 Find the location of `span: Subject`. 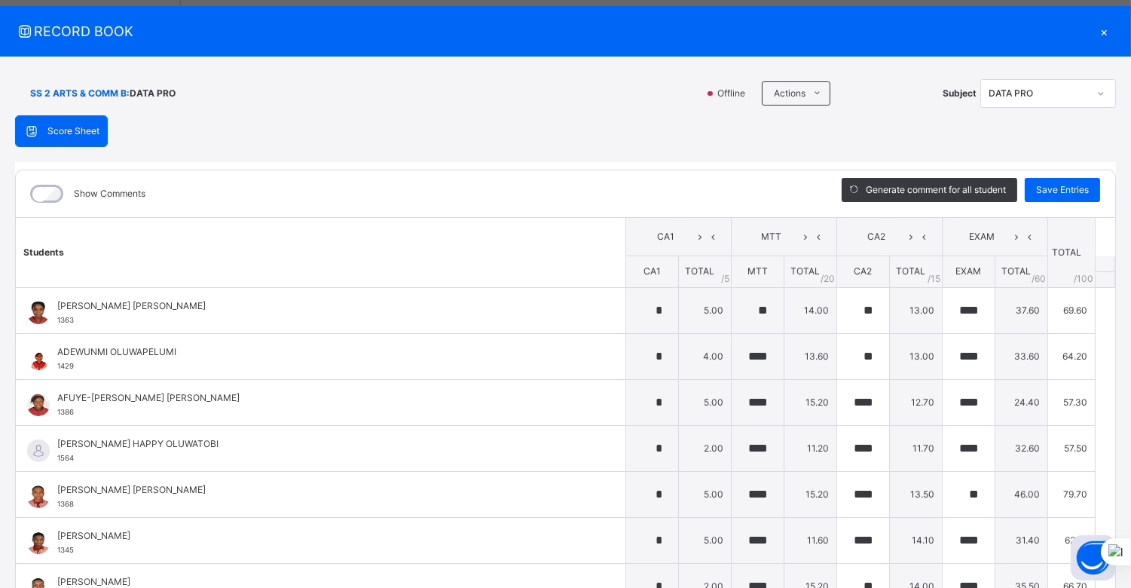

span: Subject is located at coordinates (959, 93).